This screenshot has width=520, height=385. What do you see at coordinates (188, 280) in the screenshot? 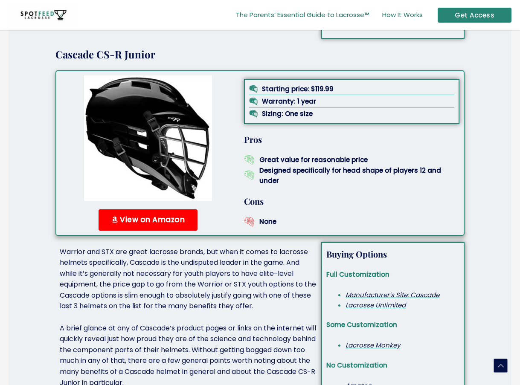
I see `p: Warrior and STX are great lacrosse brands, but when it comes to lacrosse helmets specifically, Ca...` at bounding box center [188, 280].